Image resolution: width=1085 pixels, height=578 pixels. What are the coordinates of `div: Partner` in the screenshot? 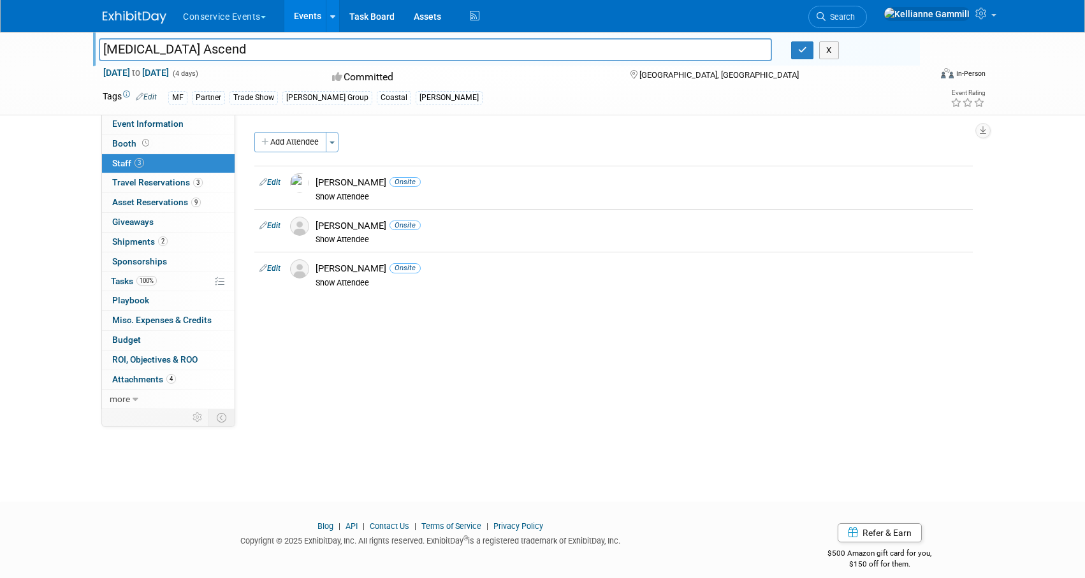 It's located at (209, 98).